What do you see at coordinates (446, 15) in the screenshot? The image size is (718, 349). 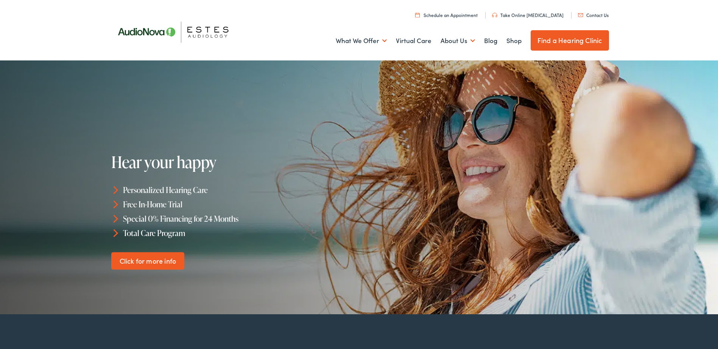 I see `a: Schedule an Appointment` at bounding box center [446, 15].